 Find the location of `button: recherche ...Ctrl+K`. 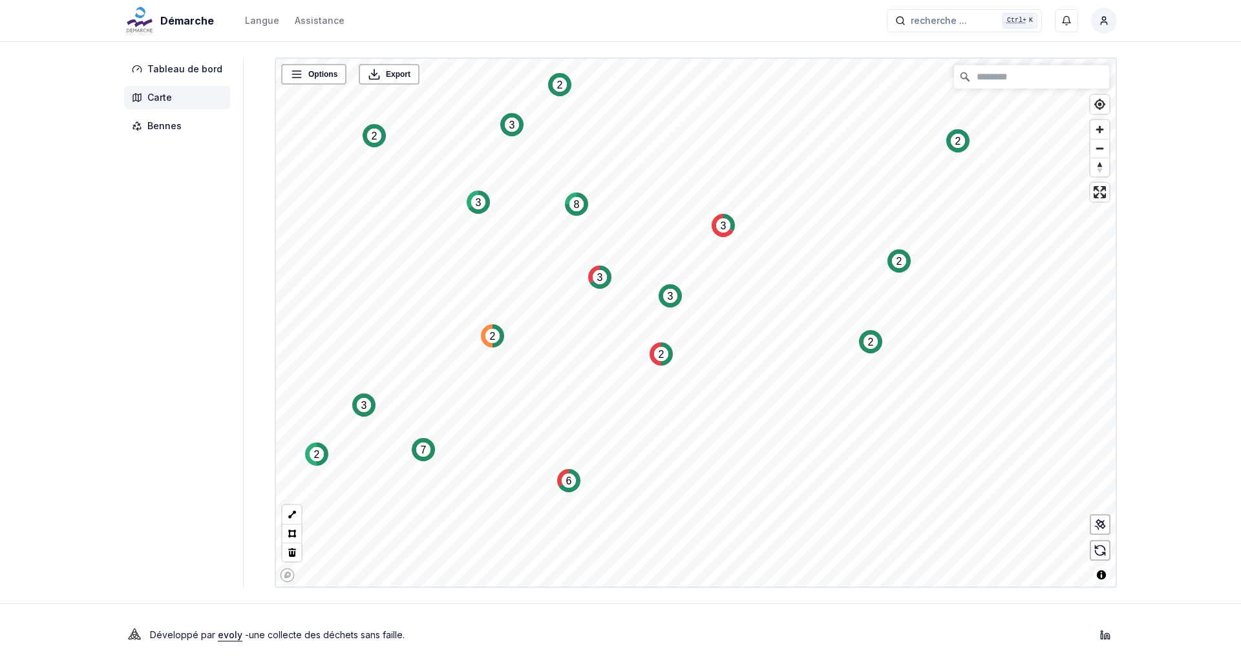

button: recherche ...Ctrl+K is located at coordinates (964, 21).